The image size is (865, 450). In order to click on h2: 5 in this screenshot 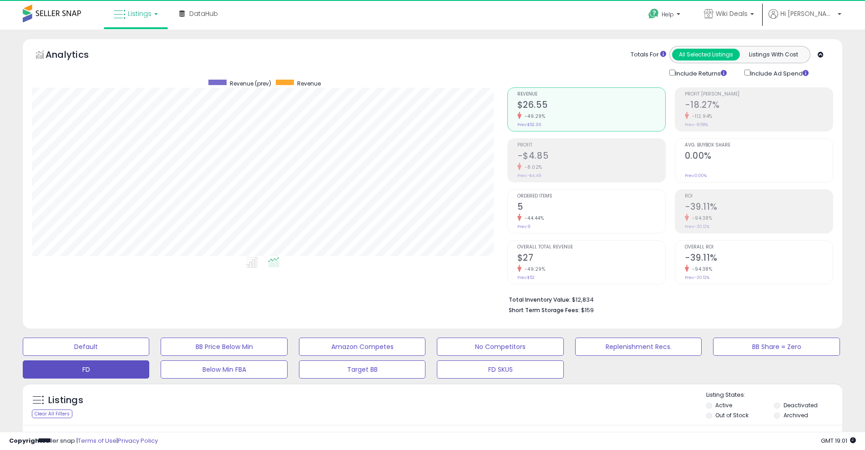, I will do `click(591, 208)`.